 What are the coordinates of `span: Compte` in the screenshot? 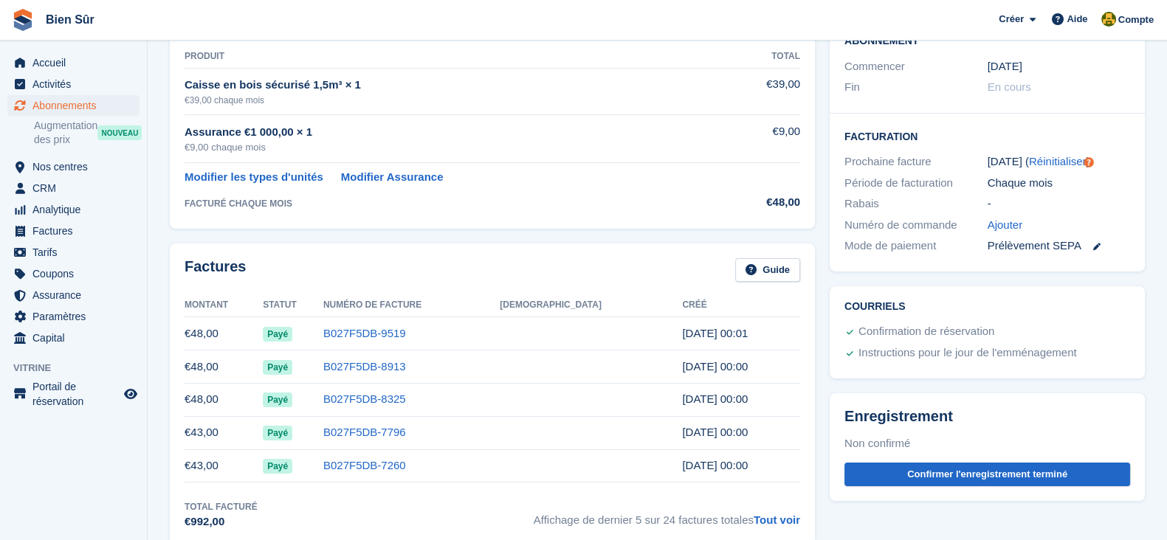 It's located at (1136, 20).